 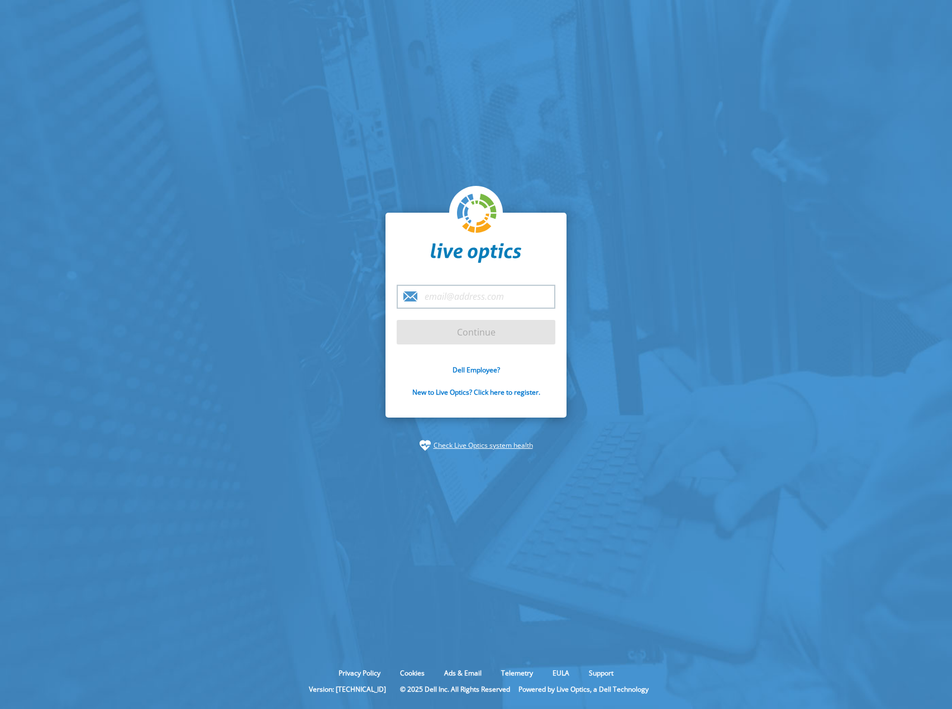 I want to click on a: New to Live Optics? Click here to register., so click(x=476, y=392).